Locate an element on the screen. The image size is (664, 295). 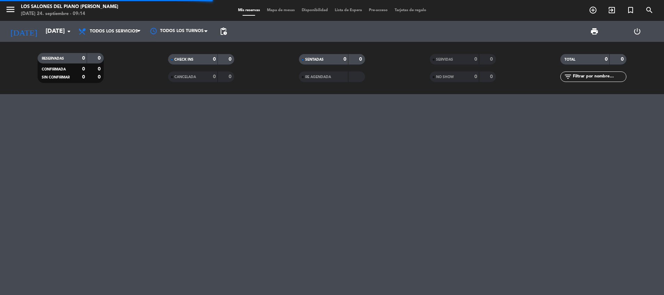
span: Mis reservas is located at coordinates (249, 10).